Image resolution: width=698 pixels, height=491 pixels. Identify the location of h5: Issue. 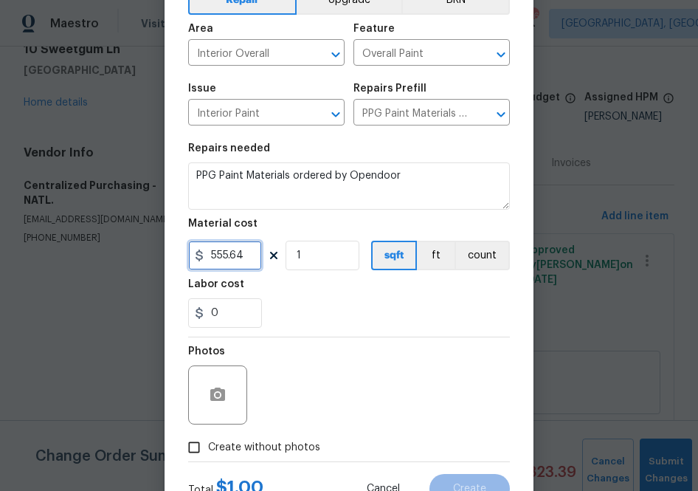
(202, 89).